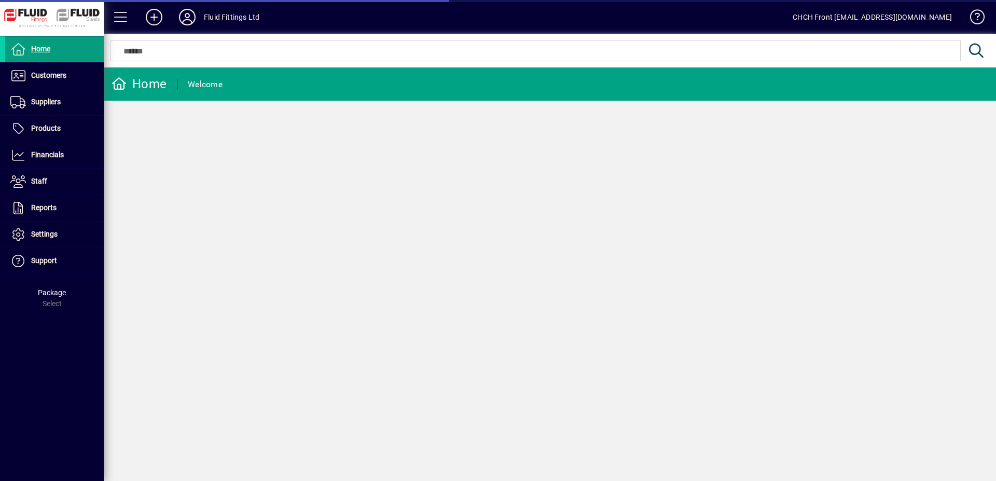 The width and height of the screenshot is (996, 481). Describe the element at coordinates (54, 234) in the screenshot. I see `a: Settings` at that location.